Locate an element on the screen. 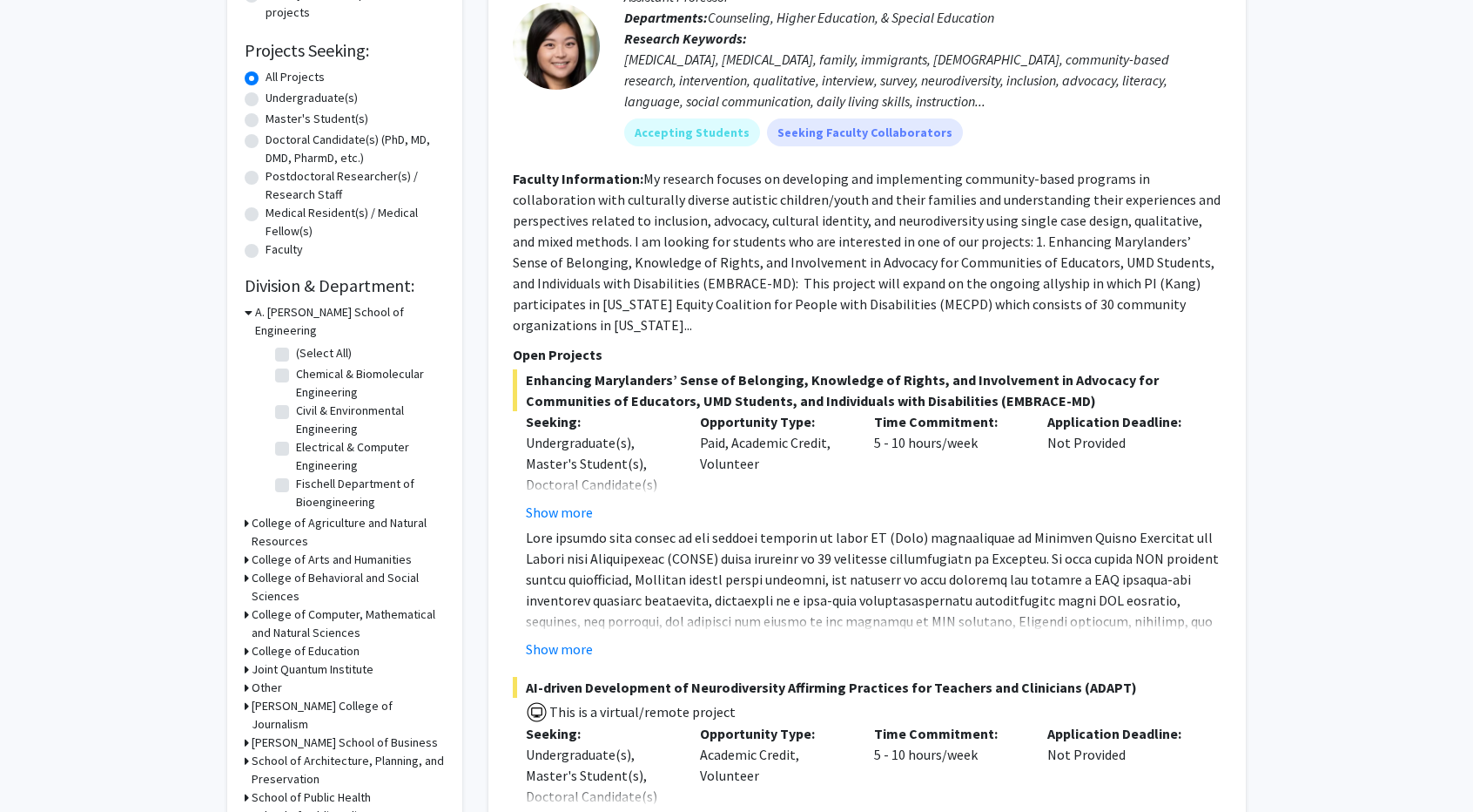 This screenshot has width=1473, height=812. div: 5 - 10 hours/week is located at coordinates (948, 467).